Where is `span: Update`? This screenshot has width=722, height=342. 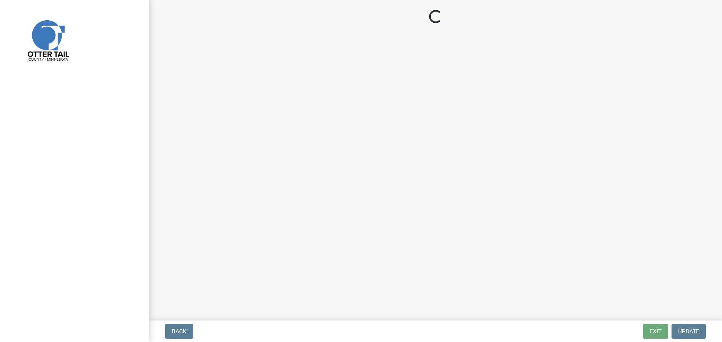 span: Update is located at coordinates (688, 332).